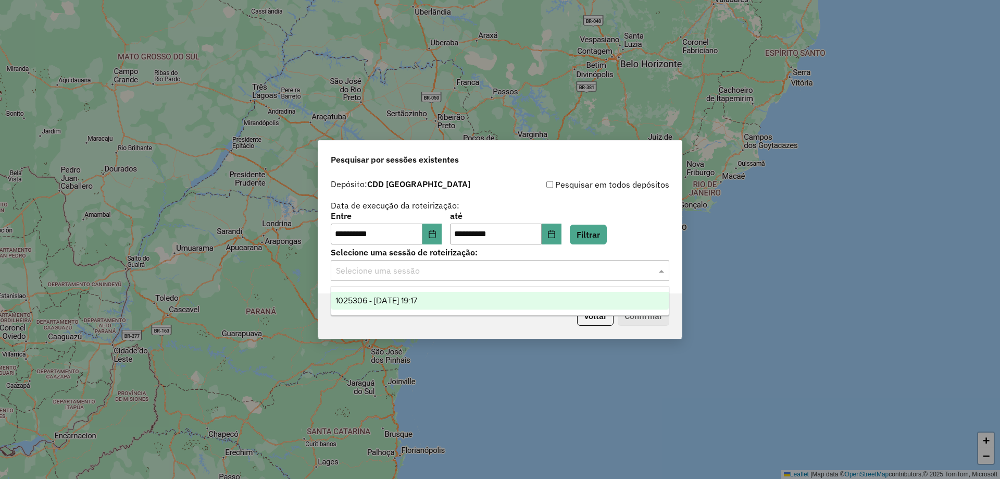 The width and height of the screenshot is (1000, 479). I want to click on span: Pesquisar por sessões existentes, so click(395, 159).